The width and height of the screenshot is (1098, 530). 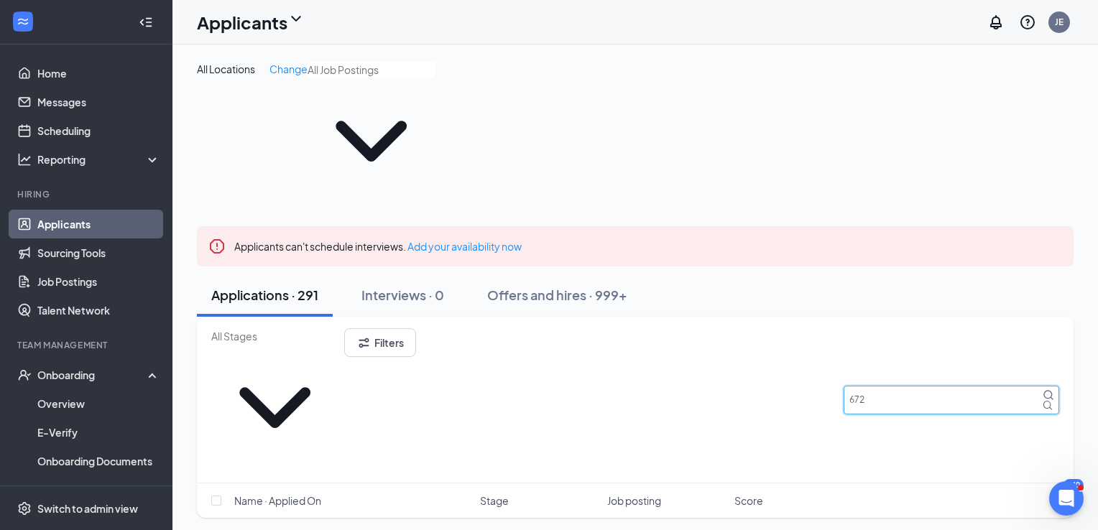 I want to click on svg: QuestionInfo, so click(x=1028, y=22).